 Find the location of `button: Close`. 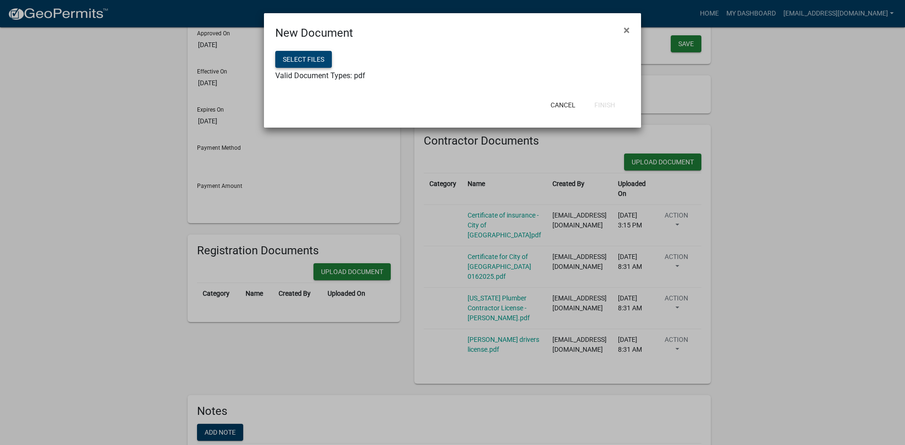

button: Close is located at coordinates (626, 30).